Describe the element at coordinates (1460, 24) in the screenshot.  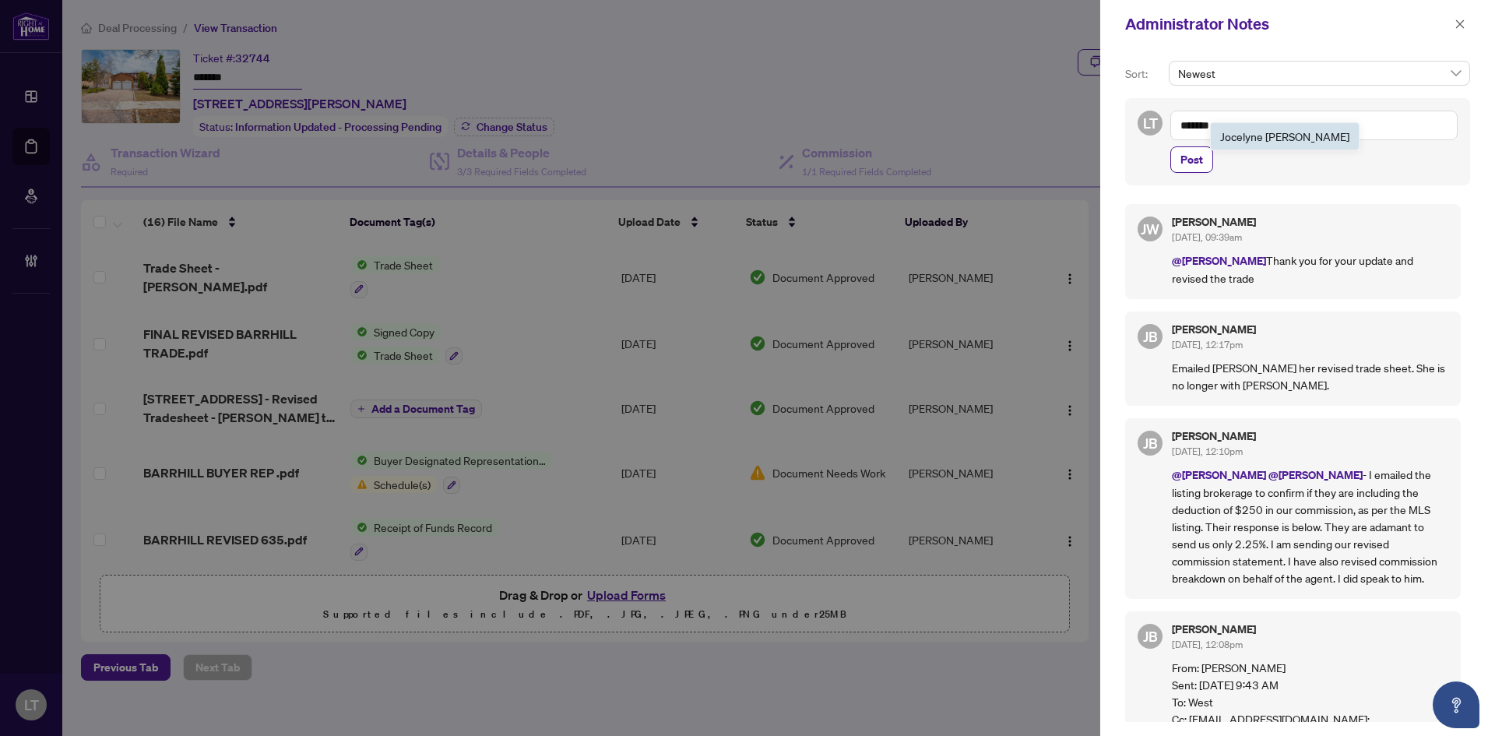
I see `span: close` at that location.